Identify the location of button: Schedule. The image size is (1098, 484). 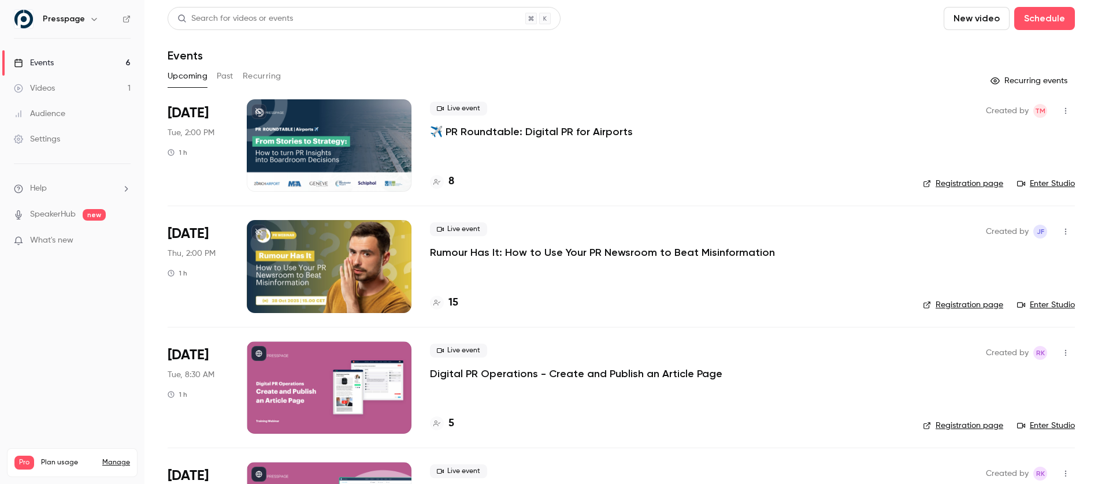
(1045, 18).